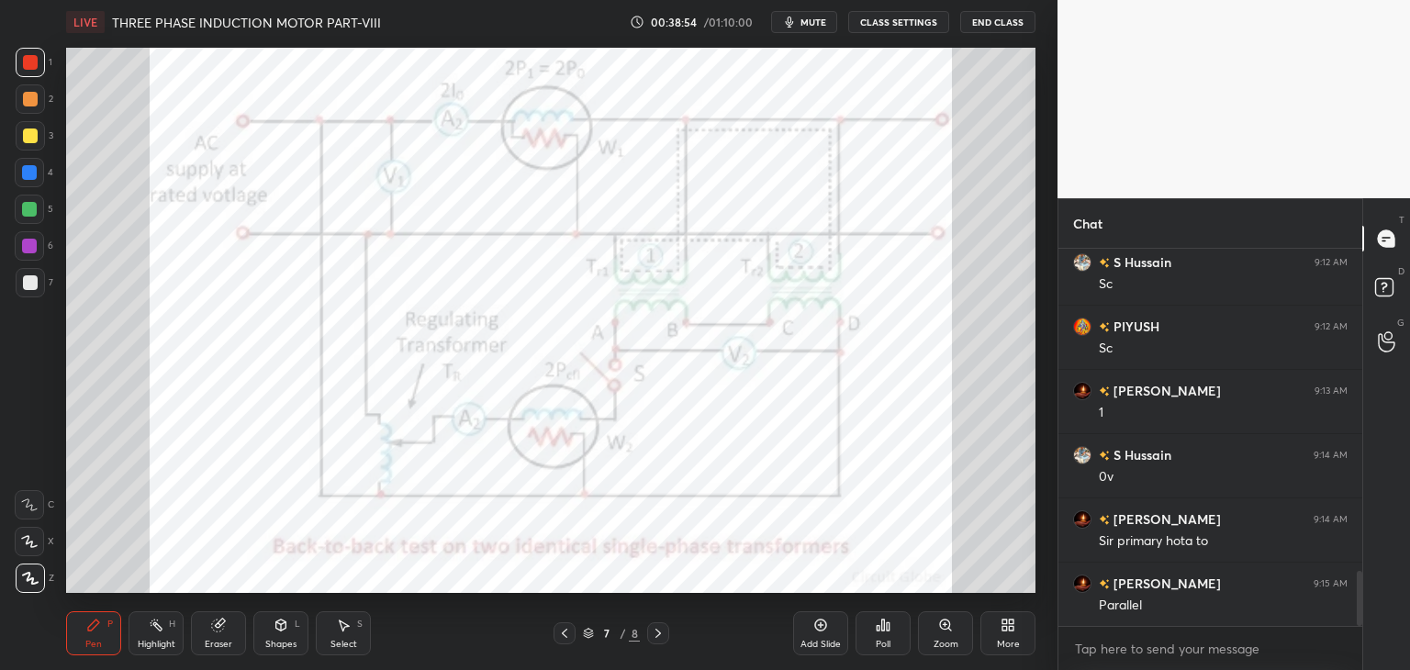  What do you see at coordinates (34, 209) in the screenshot?
I see `div: 5` at bounding box center [34, 209].